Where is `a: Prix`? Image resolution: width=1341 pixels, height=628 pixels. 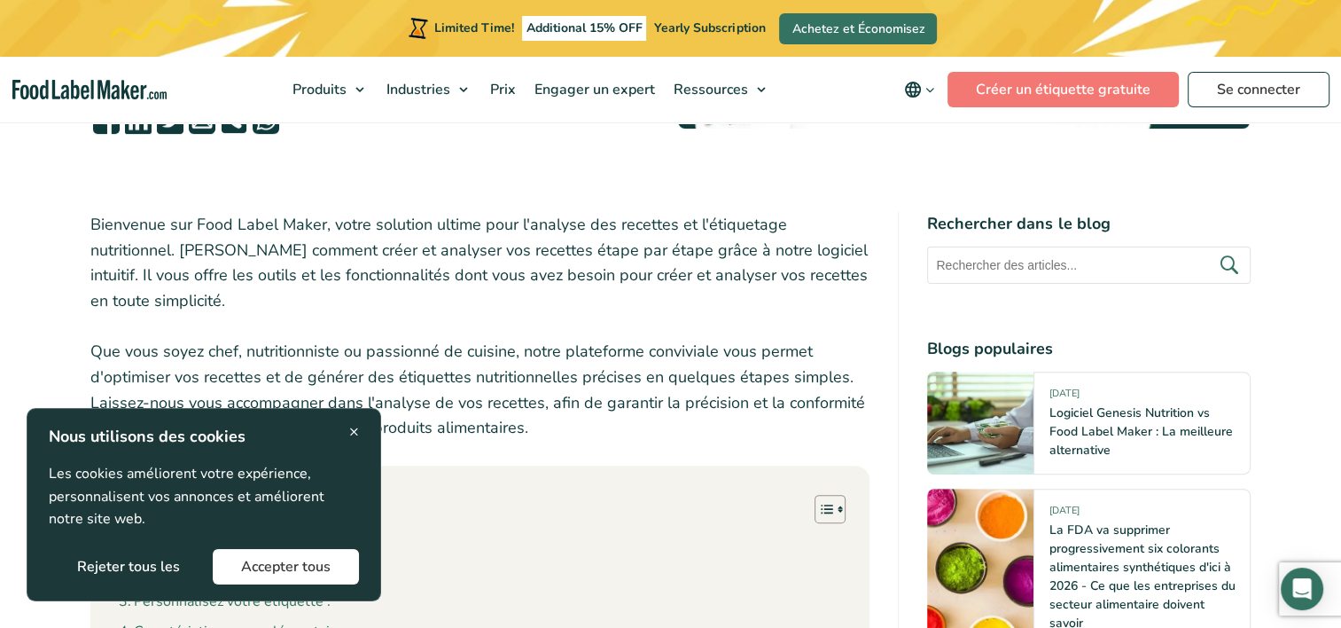
a: Prix is located at coordinates (501, 90).